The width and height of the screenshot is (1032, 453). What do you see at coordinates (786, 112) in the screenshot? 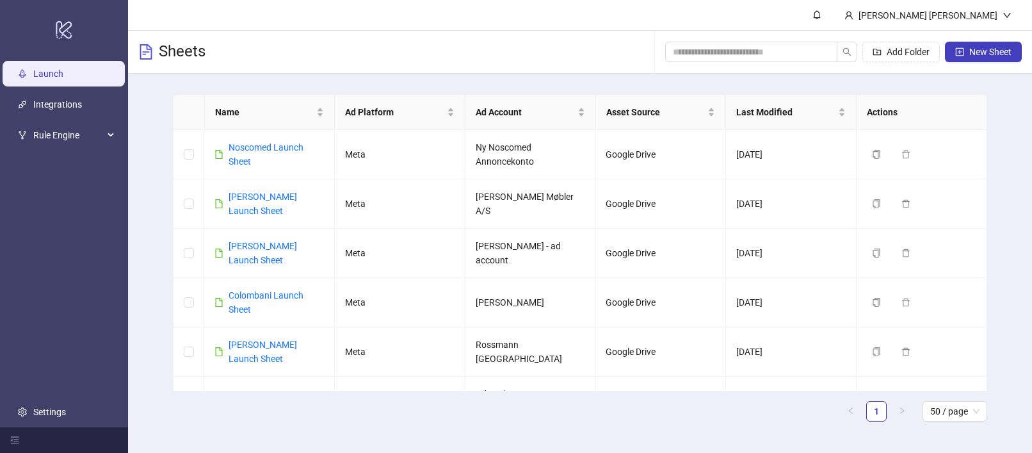
I see `span: Last Modified` at bounding box center [786, 112].